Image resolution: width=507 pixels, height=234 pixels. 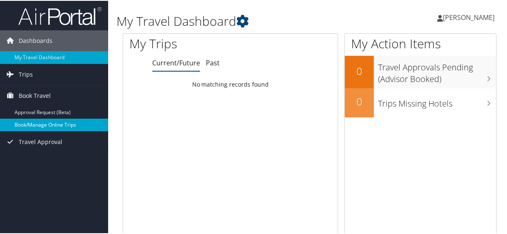 I want to click on h1: My Trips, so click(x=185, y=43).